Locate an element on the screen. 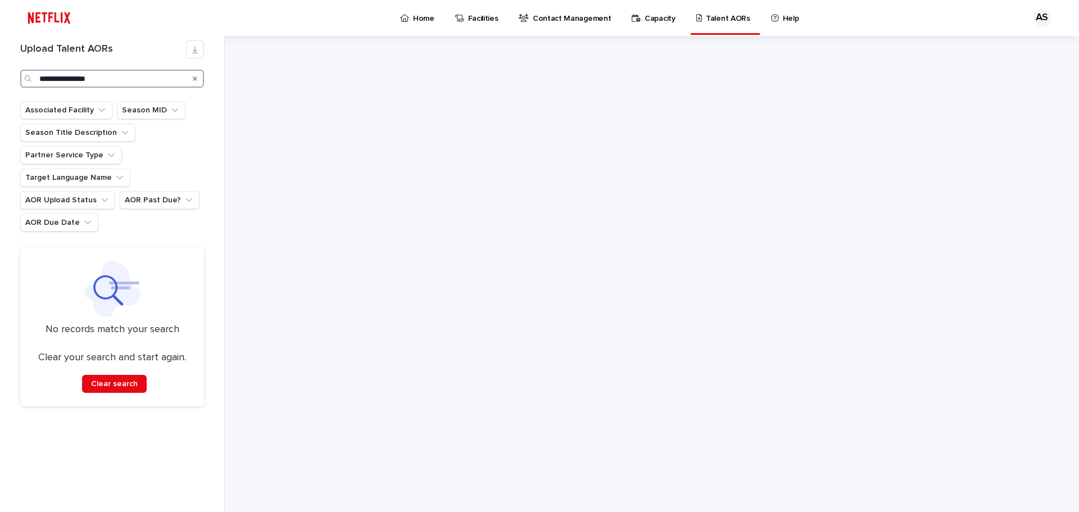 This screenshot has width=1079, height=512. button: Associated Facility is located at coordinates (66, 110).